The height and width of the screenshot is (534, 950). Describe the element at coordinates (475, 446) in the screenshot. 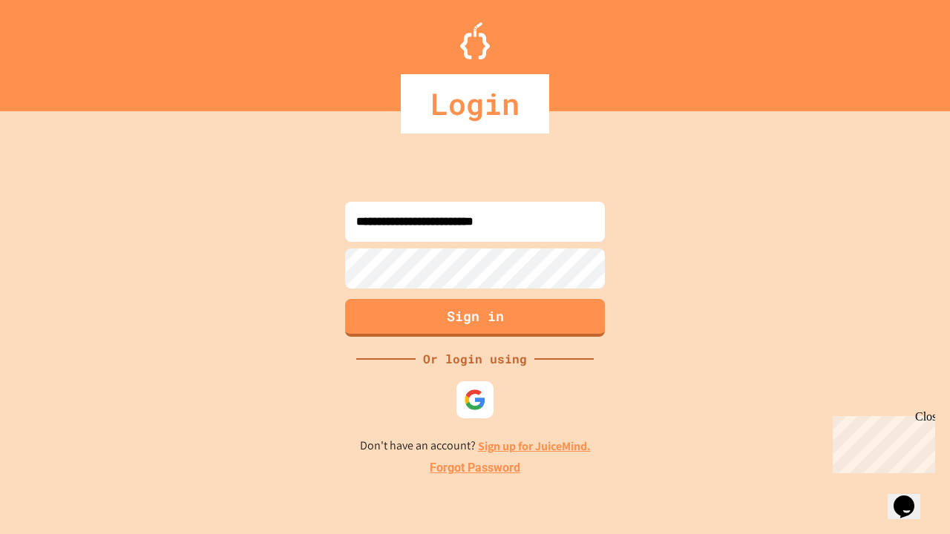

I see `p: Don't have an account?` at that location.